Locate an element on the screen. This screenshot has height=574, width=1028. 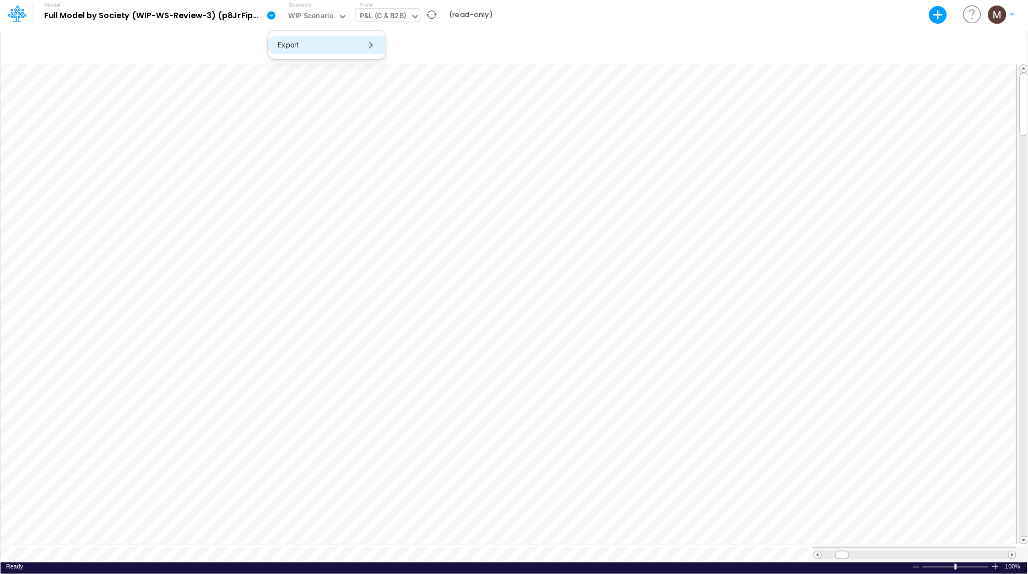
div: P&L (C & B2B) is located at coordinates (383, 17).